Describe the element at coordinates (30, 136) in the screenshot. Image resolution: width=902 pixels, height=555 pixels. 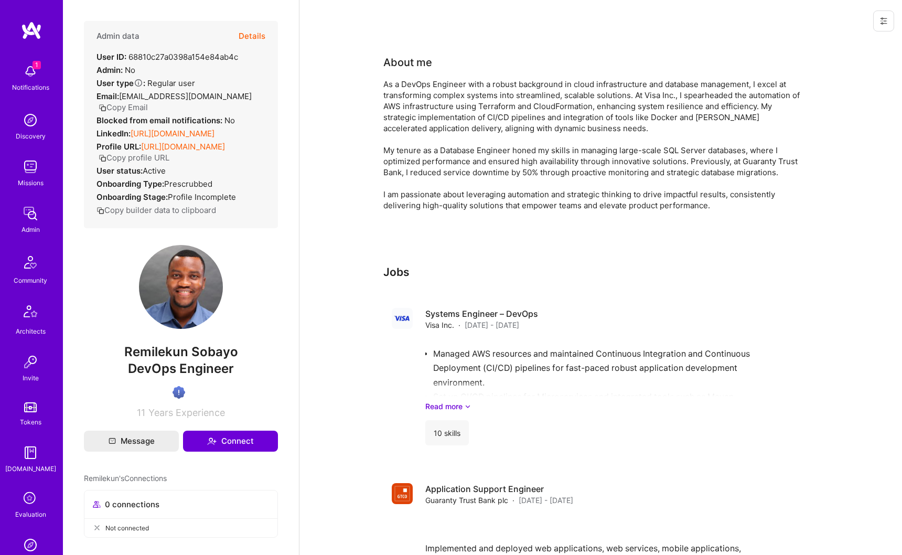
I see `div: Discovery` at that location.